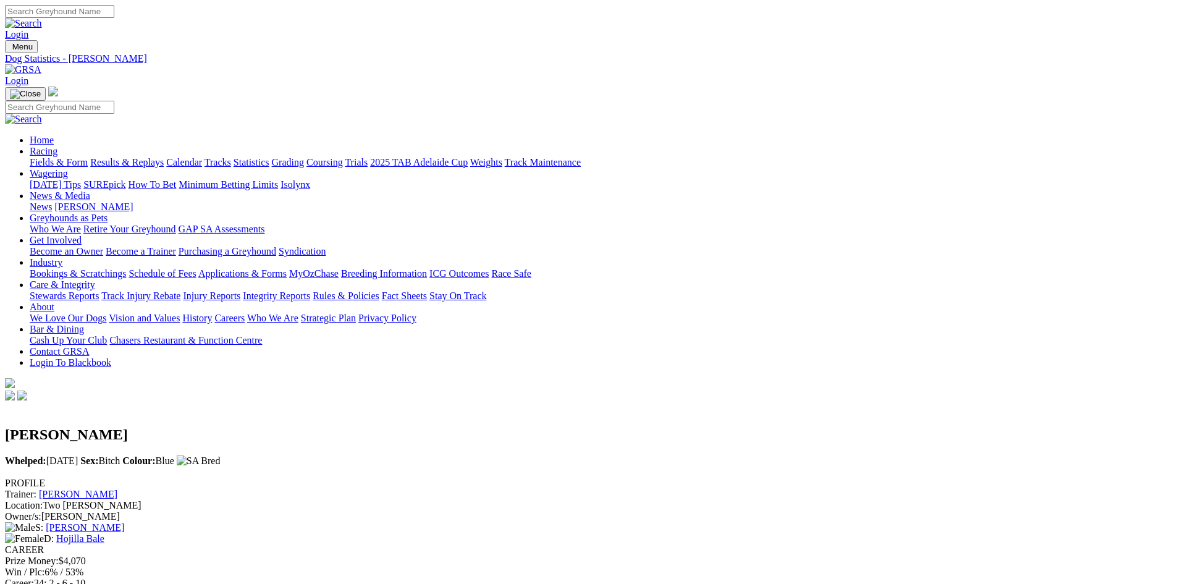 This screenshot has height=584, width=1177. Describe the element at coordinates (600, 185) in the screenshot. I see `div: Wagering` at that location.